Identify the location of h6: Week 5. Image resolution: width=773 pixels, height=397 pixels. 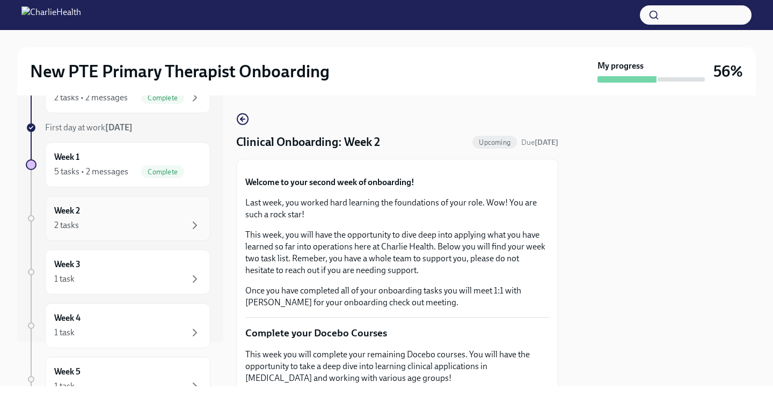
(67, 372).